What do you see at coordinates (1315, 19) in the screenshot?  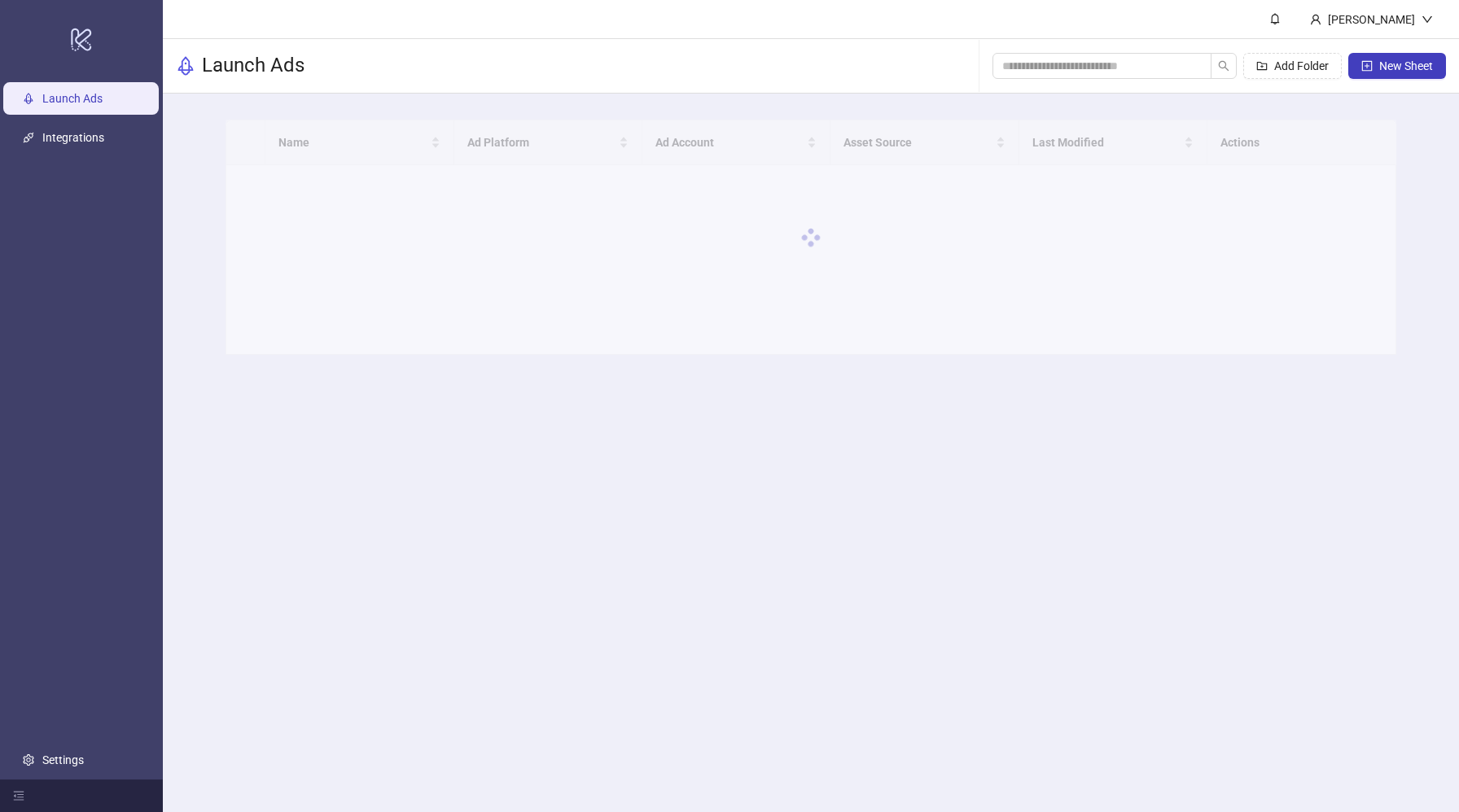 I see `span: user` at bounding box center [1315, 19].